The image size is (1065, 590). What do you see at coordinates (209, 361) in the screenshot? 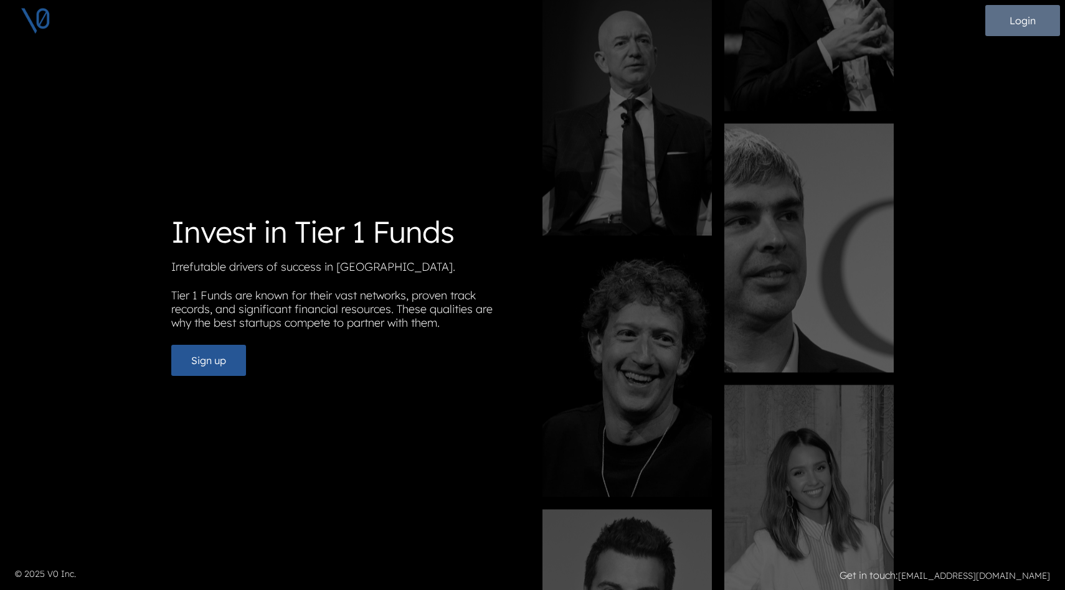
I see `button: Sign up` at bounding box center [209, 361].